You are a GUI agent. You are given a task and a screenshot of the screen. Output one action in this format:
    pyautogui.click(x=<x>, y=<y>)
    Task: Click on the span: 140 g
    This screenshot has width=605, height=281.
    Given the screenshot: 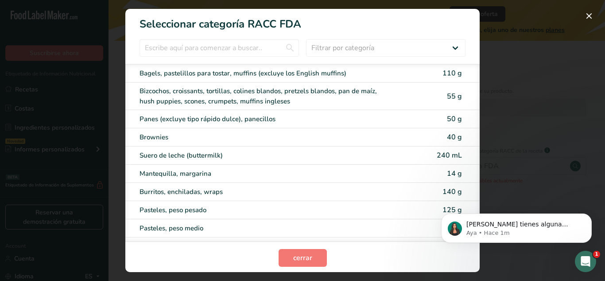 What is the action you would take?
    pyautogui.click(x=453, y=191)
    